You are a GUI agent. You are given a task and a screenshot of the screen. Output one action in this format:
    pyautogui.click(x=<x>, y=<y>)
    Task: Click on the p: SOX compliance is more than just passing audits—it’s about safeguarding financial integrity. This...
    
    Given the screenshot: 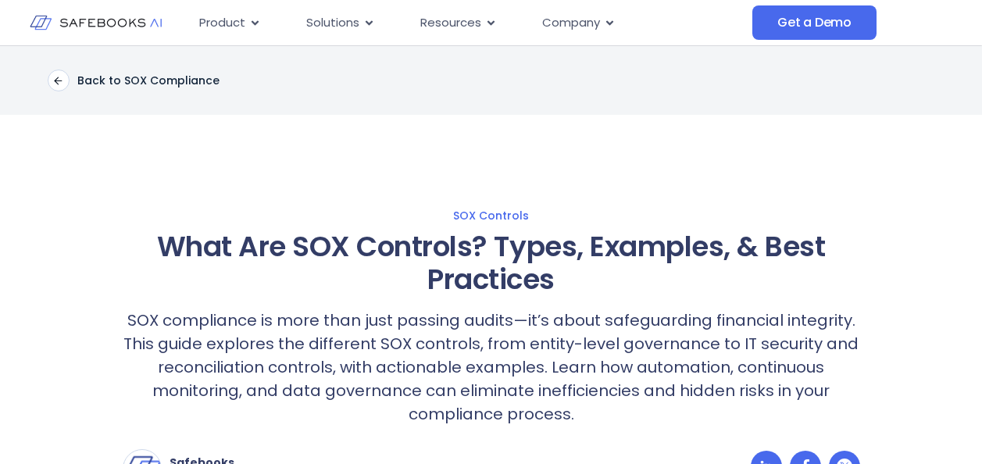 What is the action you would take?
    pyautogui.click(x=491, y=367)
    